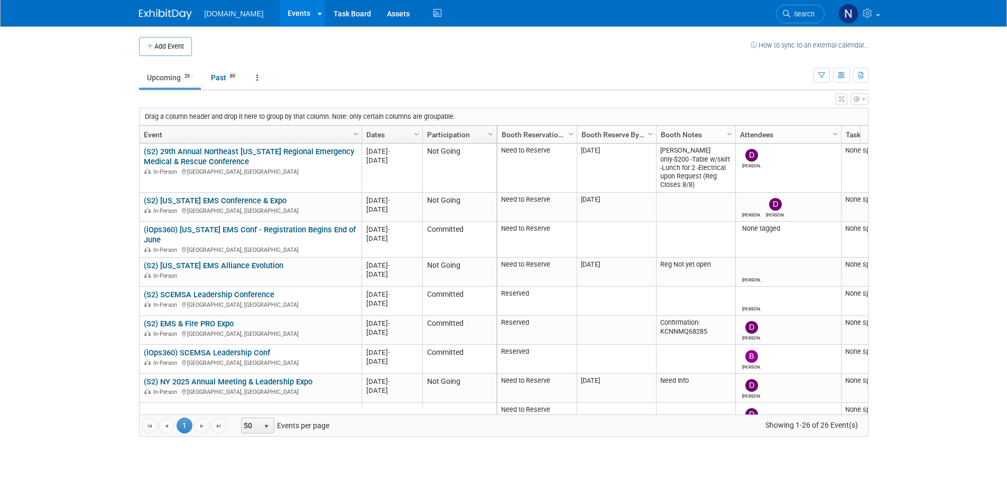 This screenshot has height=481, width=1007. Describe the element at coordinates (184, 426) in the screenshot. I see `span: 1` at that location.